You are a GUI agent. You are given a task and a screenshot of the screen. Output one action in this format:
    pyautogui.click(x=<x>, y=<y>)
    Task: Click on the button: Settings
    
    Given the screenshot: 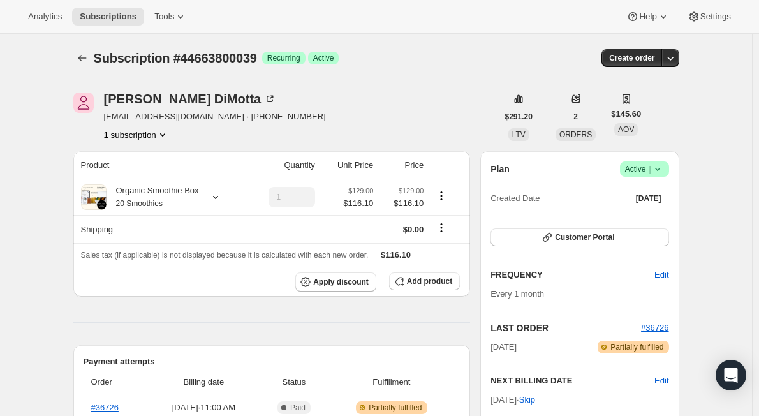 What is the action you would take?
    pyautogui.click(x=709, y=17)
    